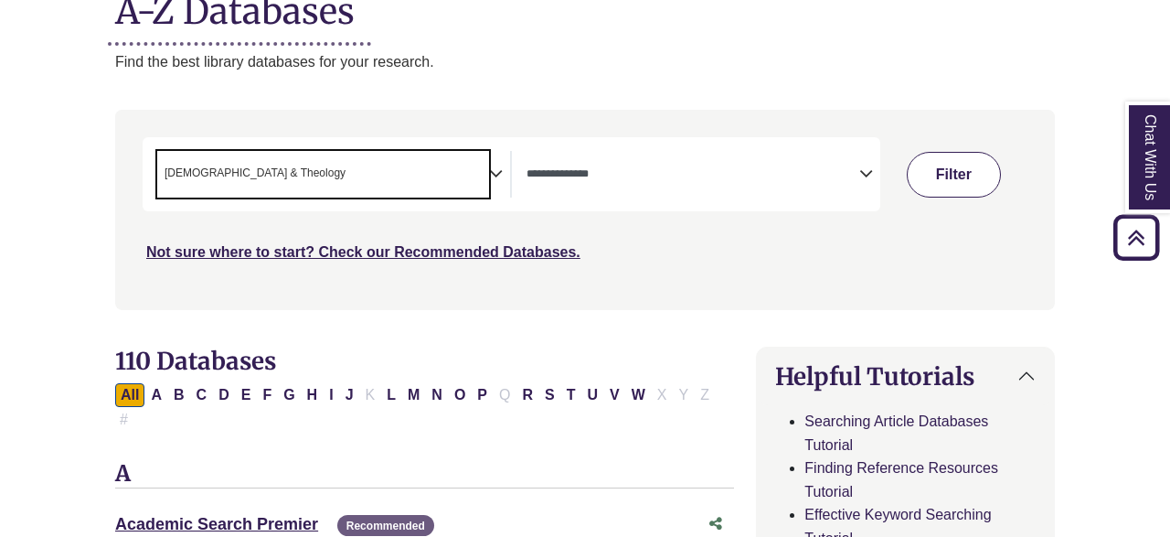 The width and height of the screenshot is (1170, 537). Describe the element at coordinates (585, 62) in the screenshot. I see `p: Find the best library databases for your research.` at that location.